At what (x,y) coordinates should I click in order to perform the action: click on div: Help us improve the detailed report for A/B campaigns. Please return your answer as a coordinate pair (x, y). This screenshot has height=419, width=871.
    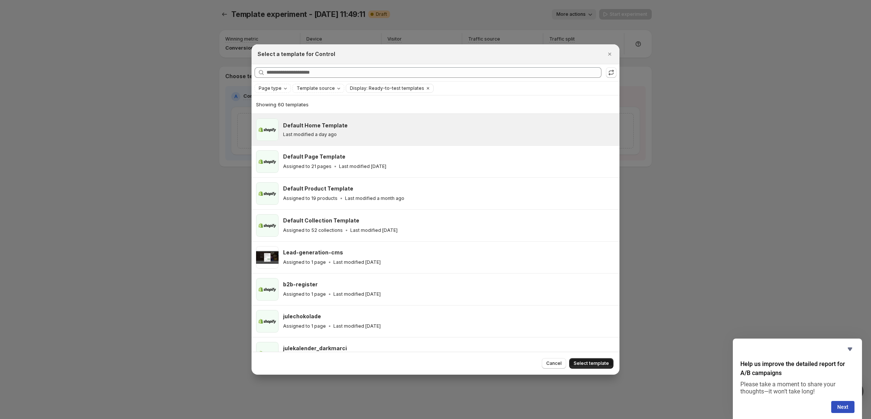
    Looking at the image, I should click on (797, 378).